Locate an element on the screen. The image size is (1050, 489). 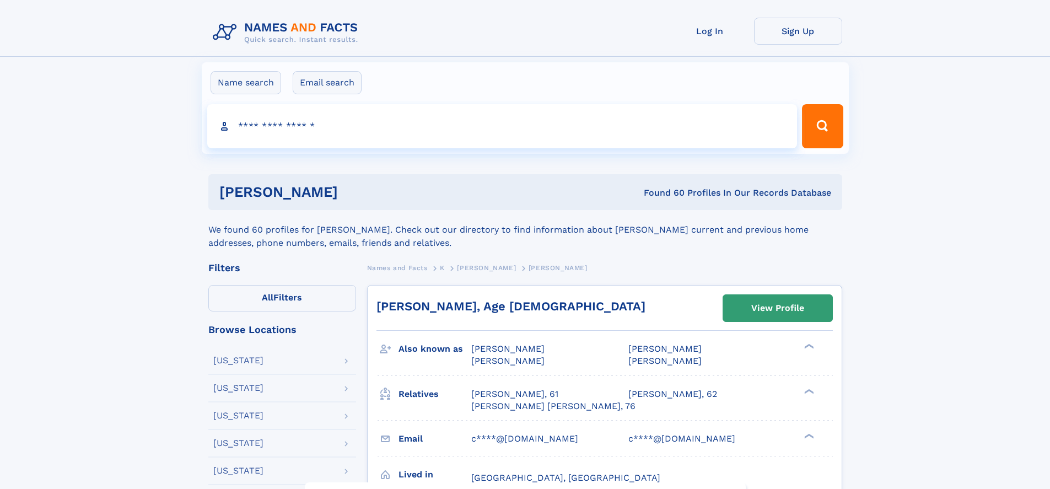
div: View Profile is located at coordinates (778, 308).